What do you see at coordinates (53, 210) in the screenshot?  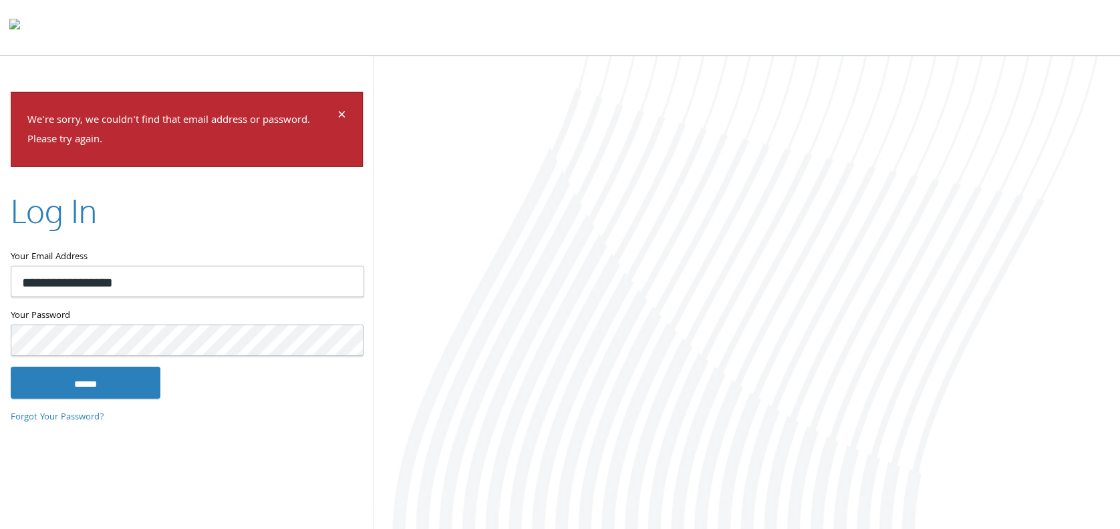 I see `h2: Log In` at bounding box center [53, 210].